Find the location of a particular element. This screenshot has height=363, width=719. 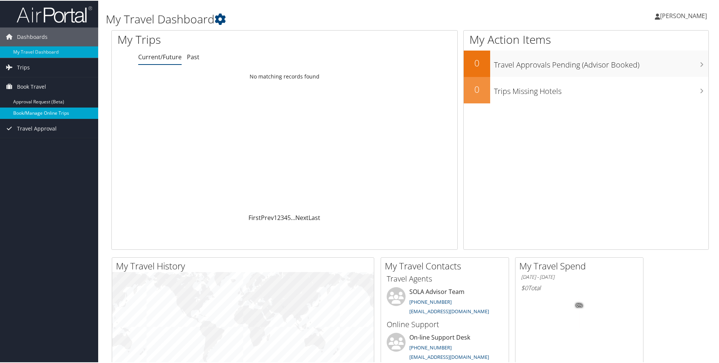

h1: My Travel Dashboard is located at coordinates (308, 18).